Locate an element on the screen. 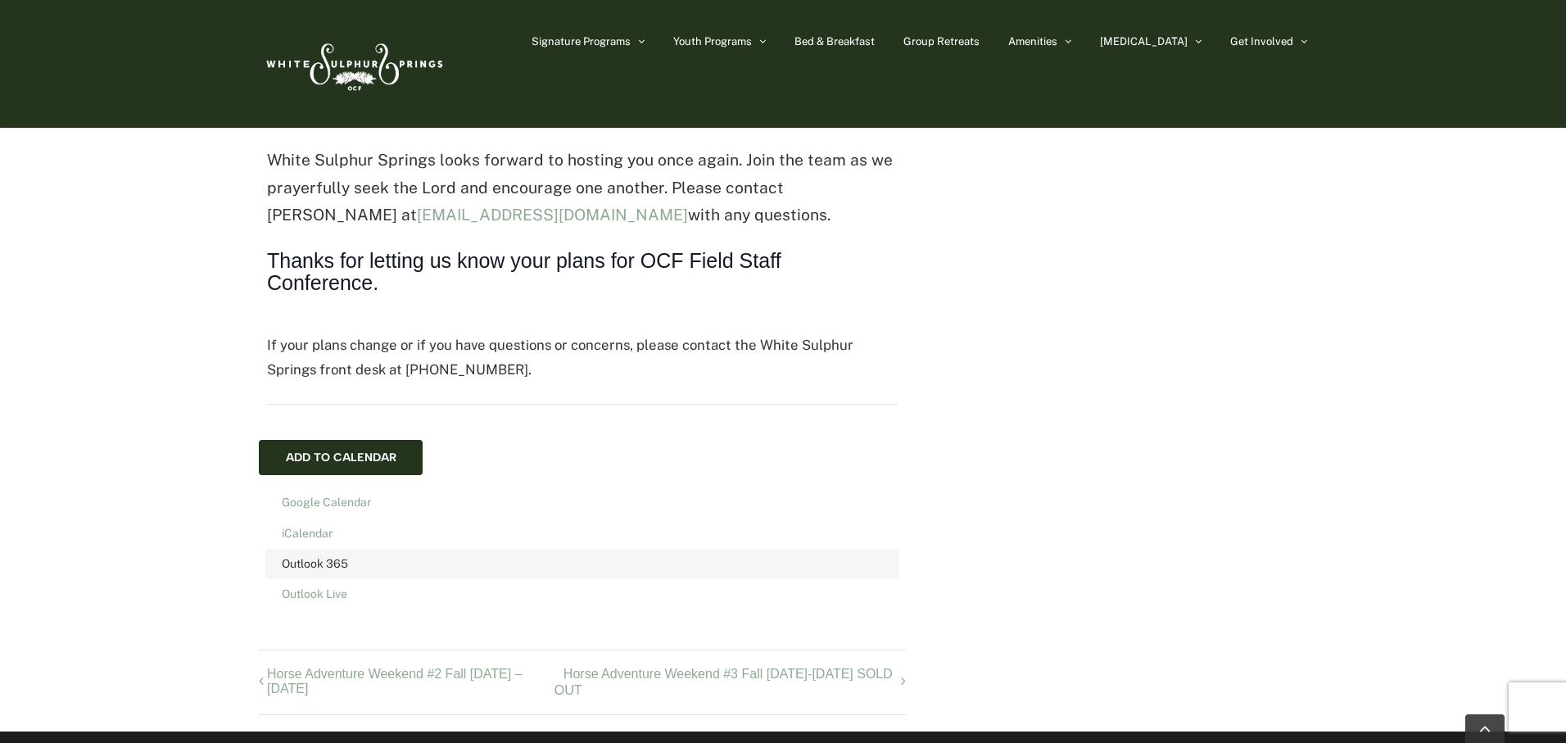  a: iCalendar is located at coordinates (582, 533).